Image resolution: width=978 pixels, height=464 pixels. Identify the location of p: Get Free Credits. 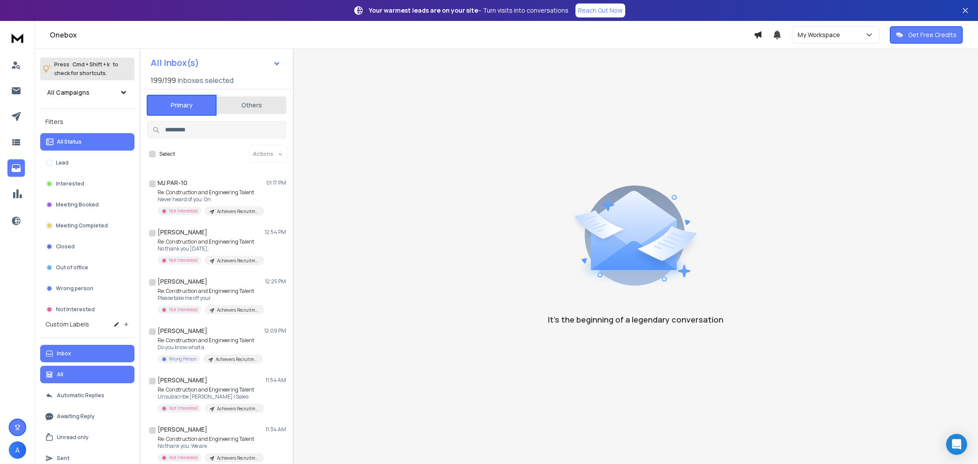
(932, 35).